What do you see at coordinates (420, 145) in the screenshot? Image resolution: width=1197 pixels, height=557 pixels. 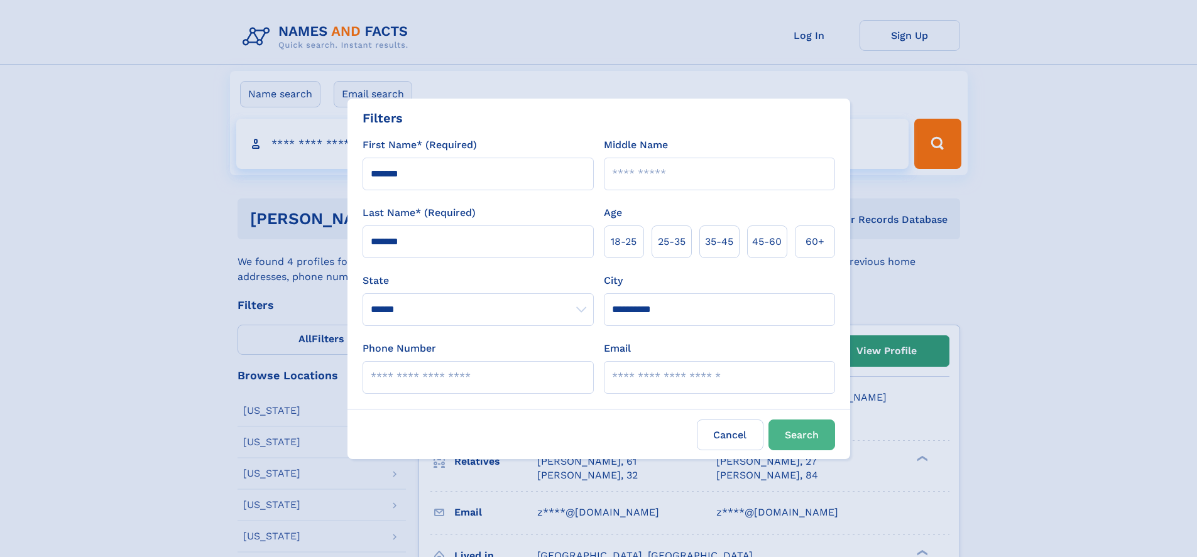 I see `label: First Name* (Required)` at bounding box center [420, 145].